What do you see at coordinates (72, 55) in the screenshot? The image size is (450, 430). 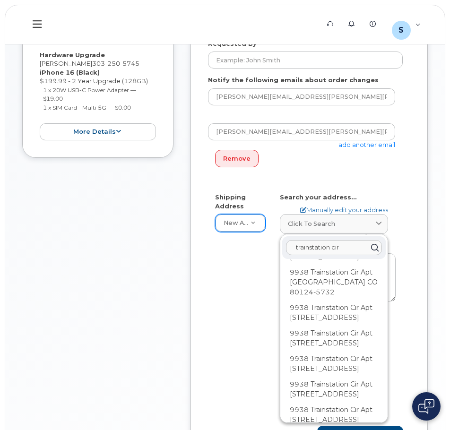 I see `strong: Hardware Upgrade` at bounding box center [72, 55].